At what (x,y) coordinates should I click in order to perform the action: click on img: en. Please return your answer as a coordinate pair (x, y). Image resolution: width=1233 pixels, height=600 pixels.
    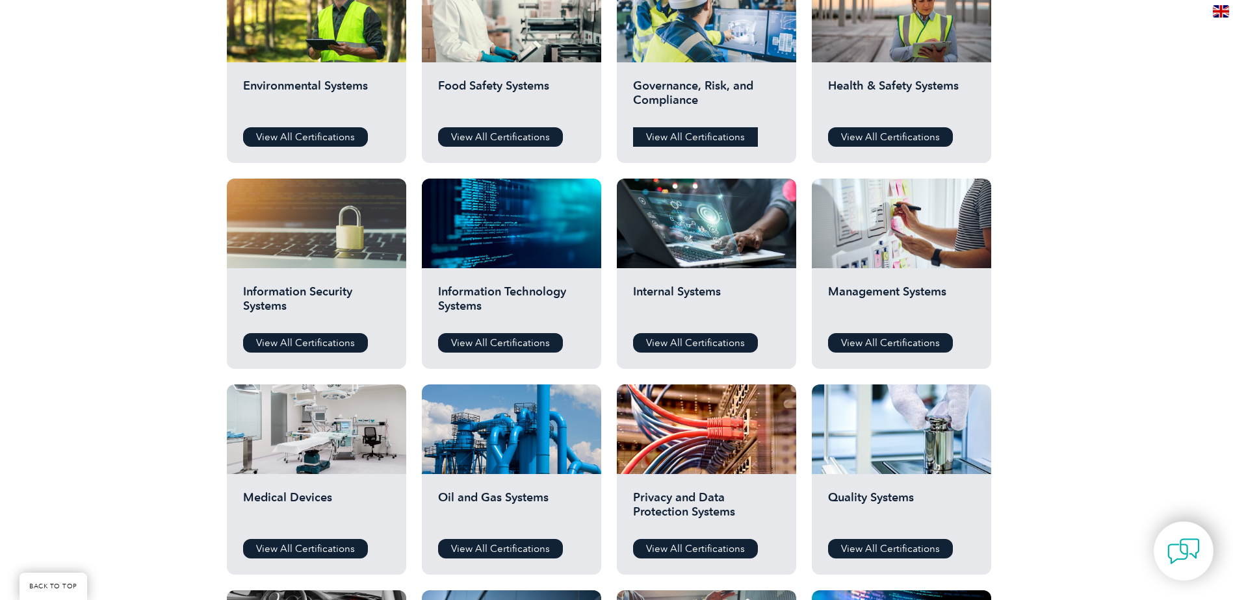
    Looking at the image, I should click on (1220, 11).